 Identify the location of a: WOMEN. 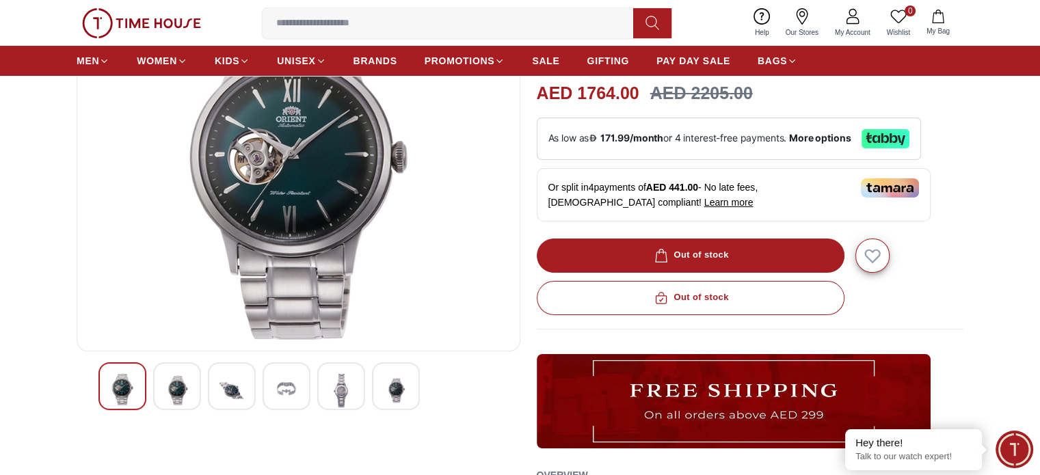
(162, 61).